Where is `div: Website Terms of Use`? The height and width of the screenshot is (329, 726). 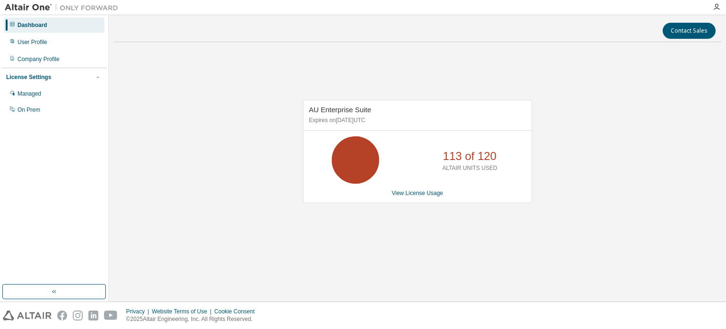 div: Website Terms of Use is located at coordinates (183, 311).